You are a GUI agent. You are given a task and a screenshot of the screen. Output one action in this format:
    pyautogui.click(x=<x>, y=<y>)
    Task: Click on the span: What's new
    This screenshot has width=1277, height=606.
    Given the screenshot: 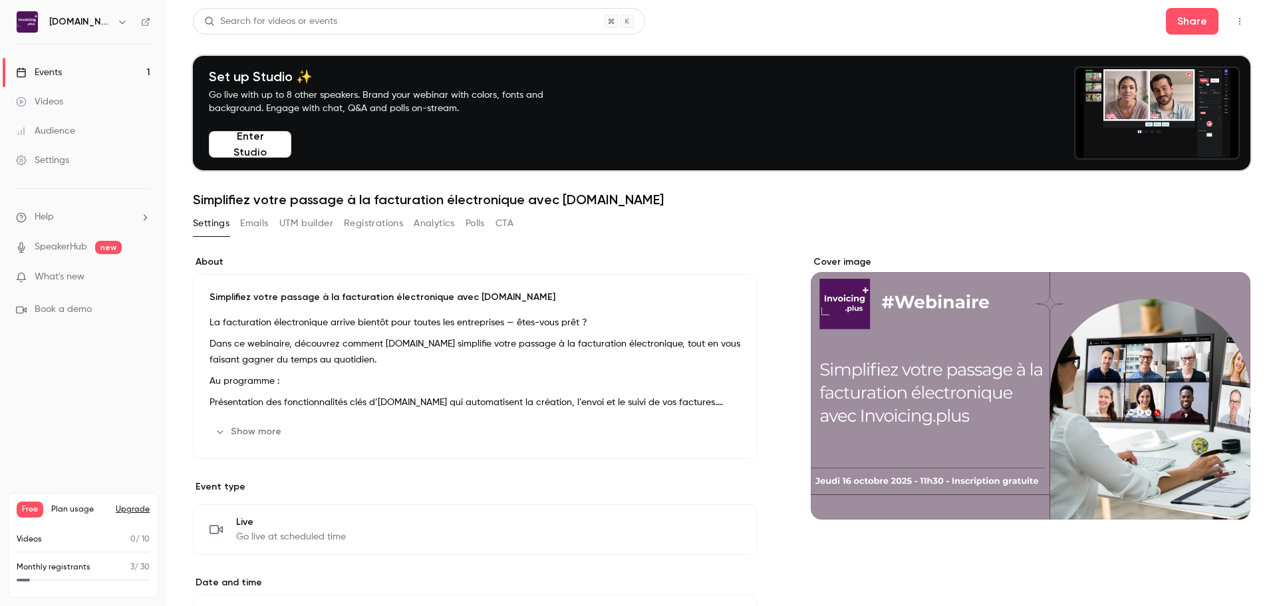 What is the action you would take?
    pyautogui.click(x=59, y=277)
    